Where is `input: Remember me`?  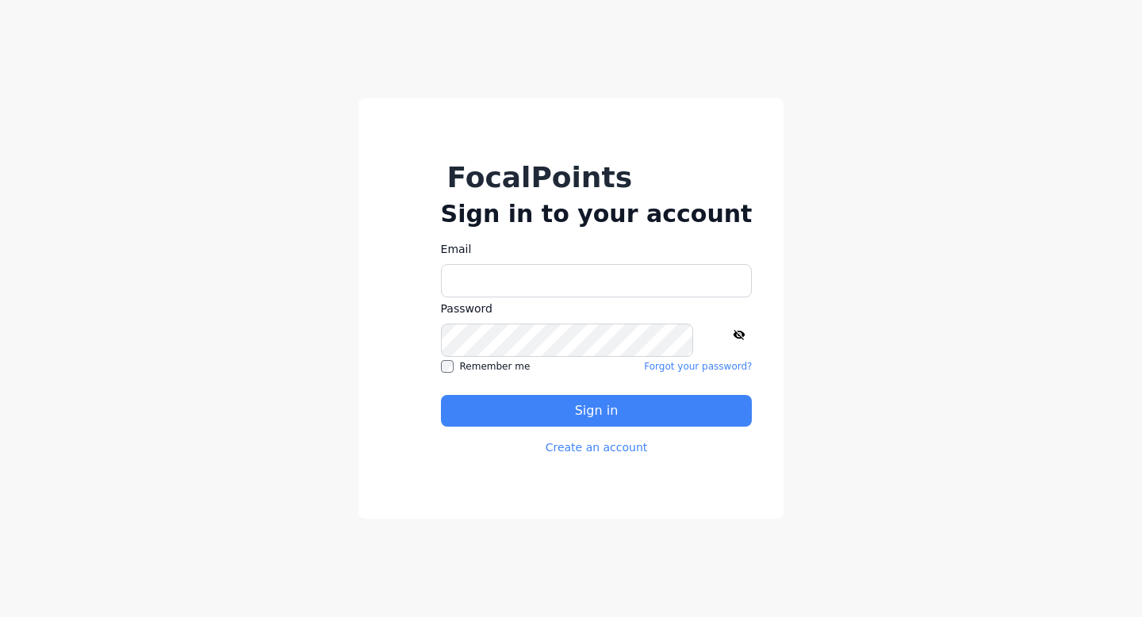
input: Remember me is located at coordinates (447, 366).